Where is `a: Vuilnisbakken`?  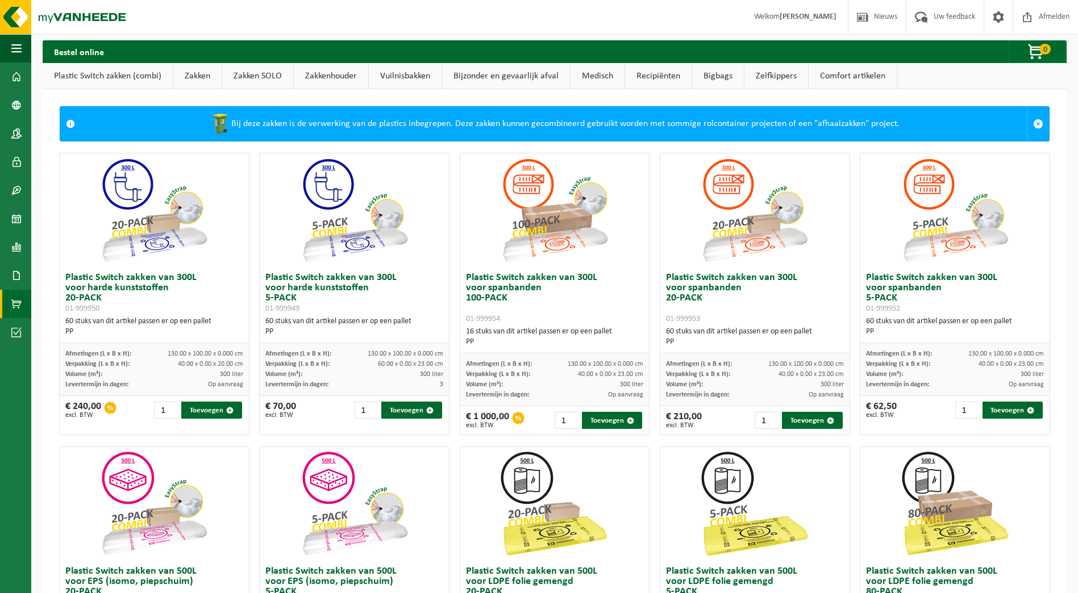 a: Vuilnisbakken is located at coordinates (405, 76).